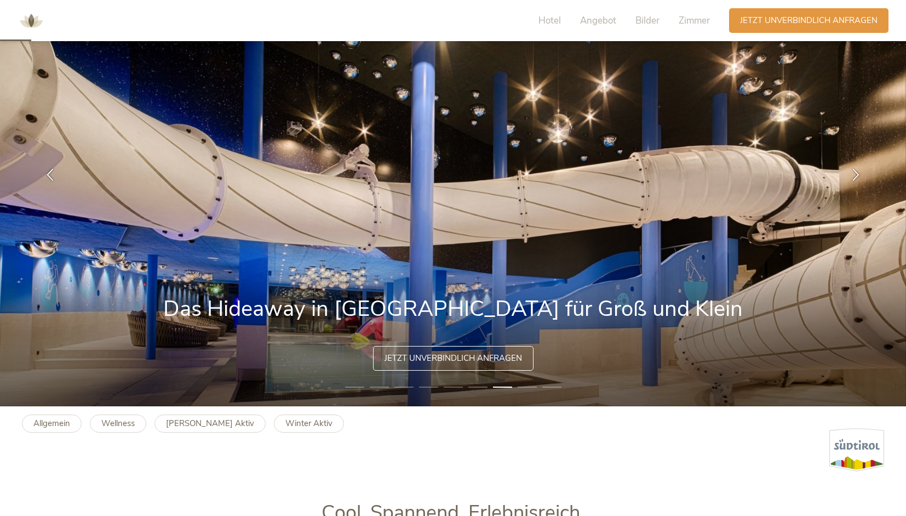 The image size is (906, 516). What do you see at coordinates (52, 423) in the screenshot?
I see `b: Allgemein` at bounding box center [52, 423].